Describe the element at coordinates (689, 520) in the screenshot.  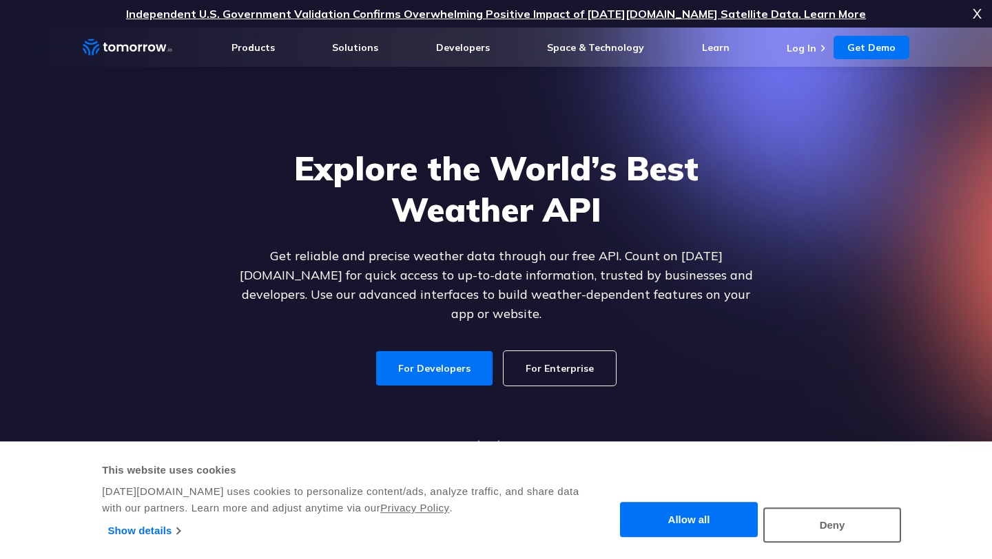
I see `button: Allow all` at that location.